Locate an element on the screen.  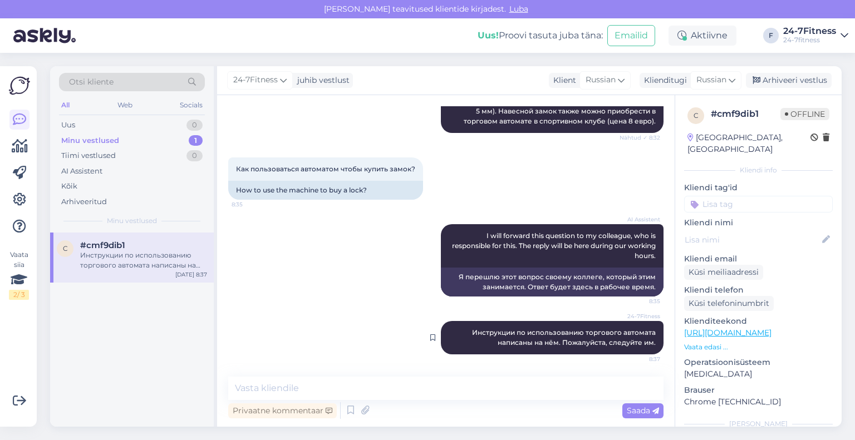
p: Kliendi telefon is located at coordinates (758, 290).